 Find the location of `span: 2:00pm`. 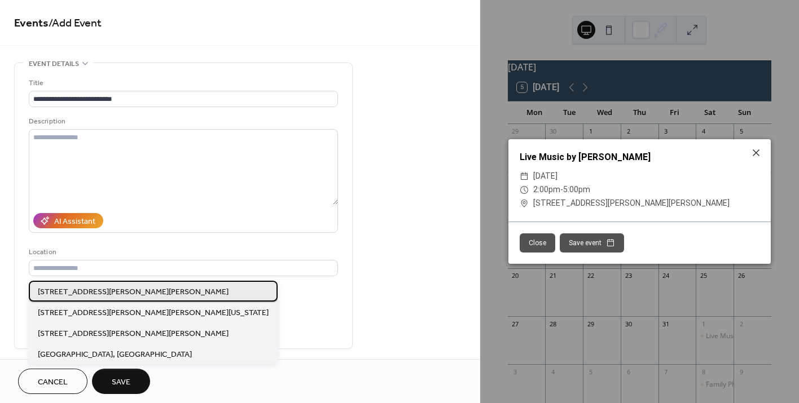

span: 2:00pm is located at coordinates (547, 190).